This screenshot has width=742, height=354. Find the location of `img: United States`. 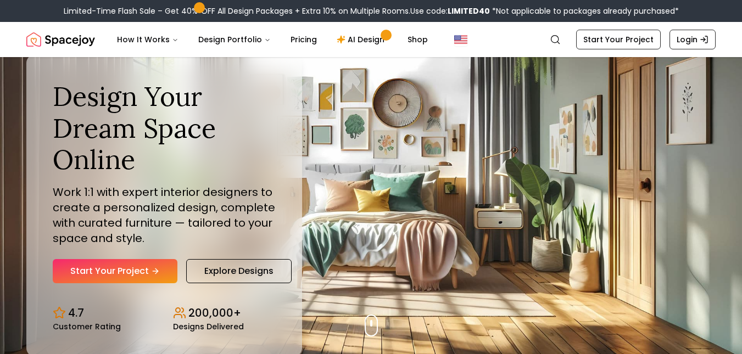

img: United States is located at coordinates (461, 40).